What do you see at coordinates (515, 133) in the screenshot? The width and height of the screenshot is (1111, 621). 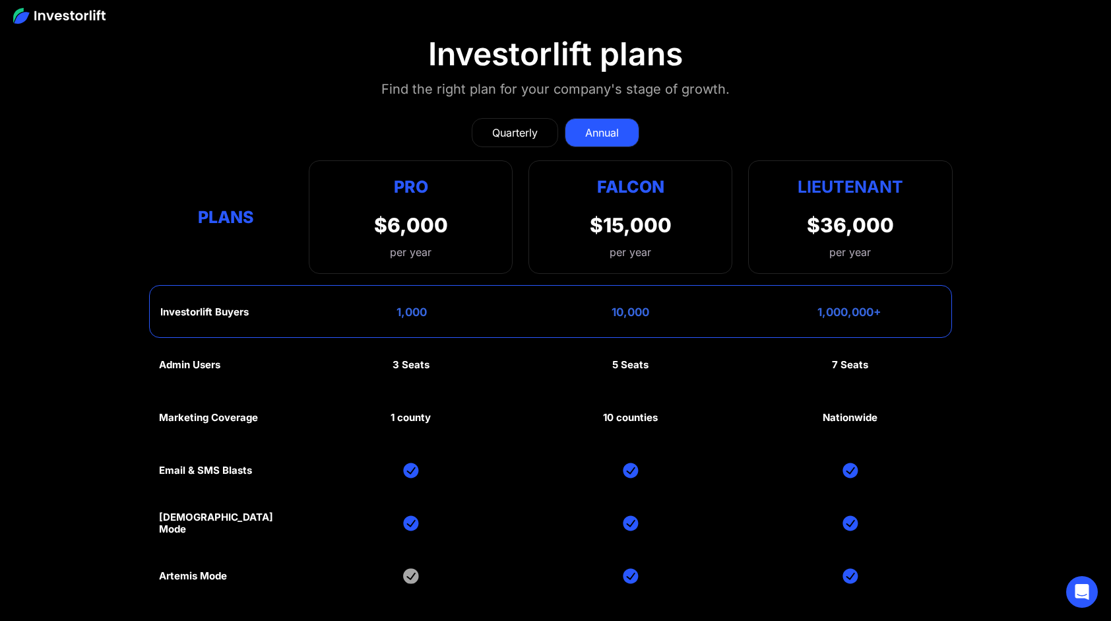 I see `div: Quarterly` at bounding box center [515, 133].